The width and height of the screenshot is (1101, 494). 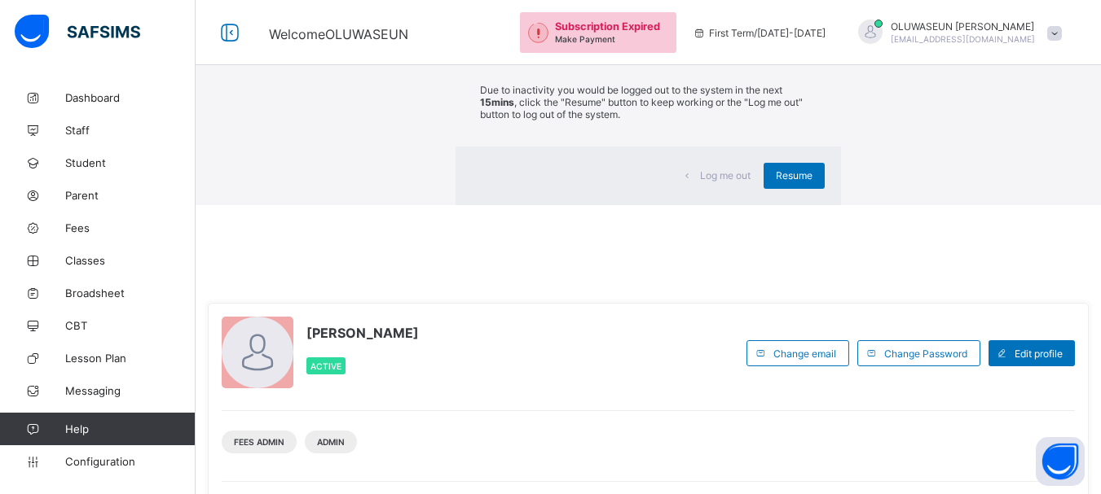 I want to click on span: Messaging, so click(x=130, y=391).